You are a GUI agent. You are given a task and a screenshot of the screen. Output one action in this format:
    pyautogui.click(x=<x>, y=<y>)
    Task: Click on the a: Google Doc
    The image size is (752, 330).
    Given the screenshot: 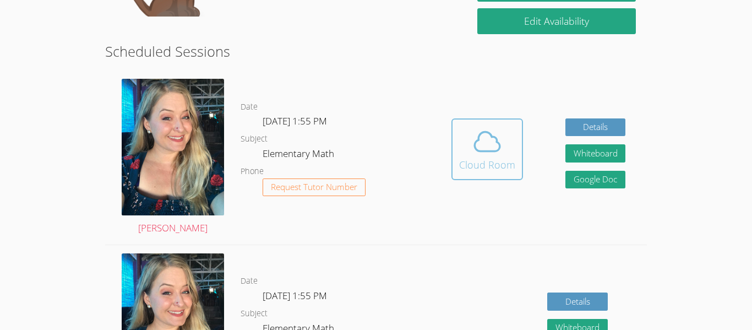 What is the action you would take?
    pyautogui.click(x=595, y=179)
    